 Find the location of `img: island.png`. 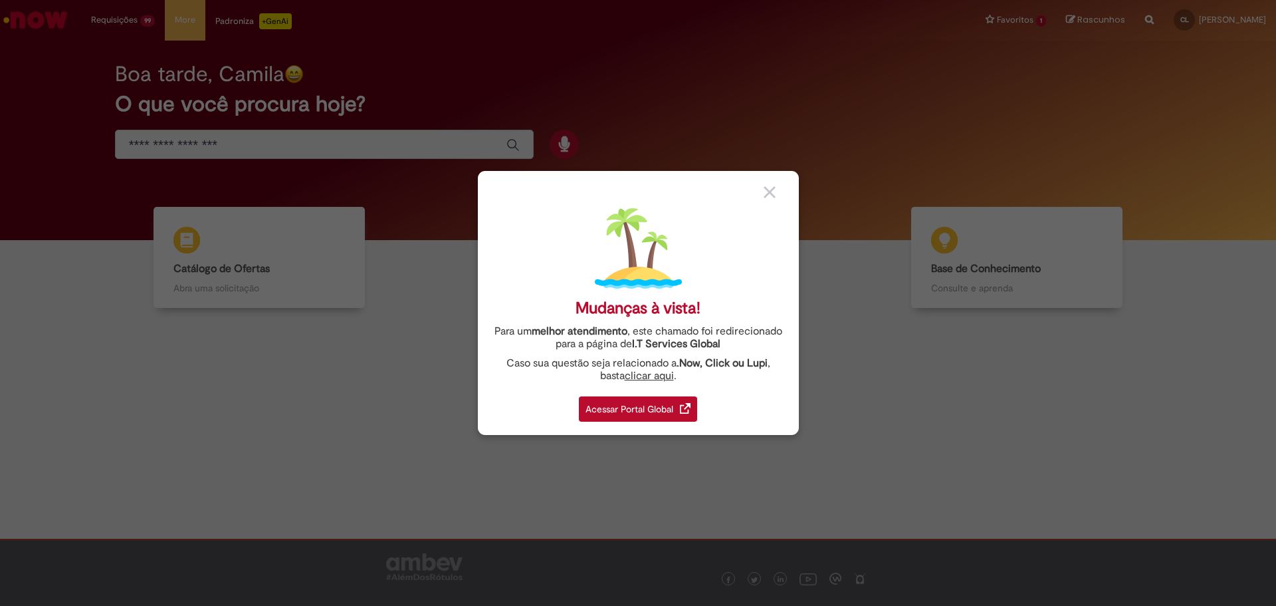

img: island.png is located at coordinates (638, 248).